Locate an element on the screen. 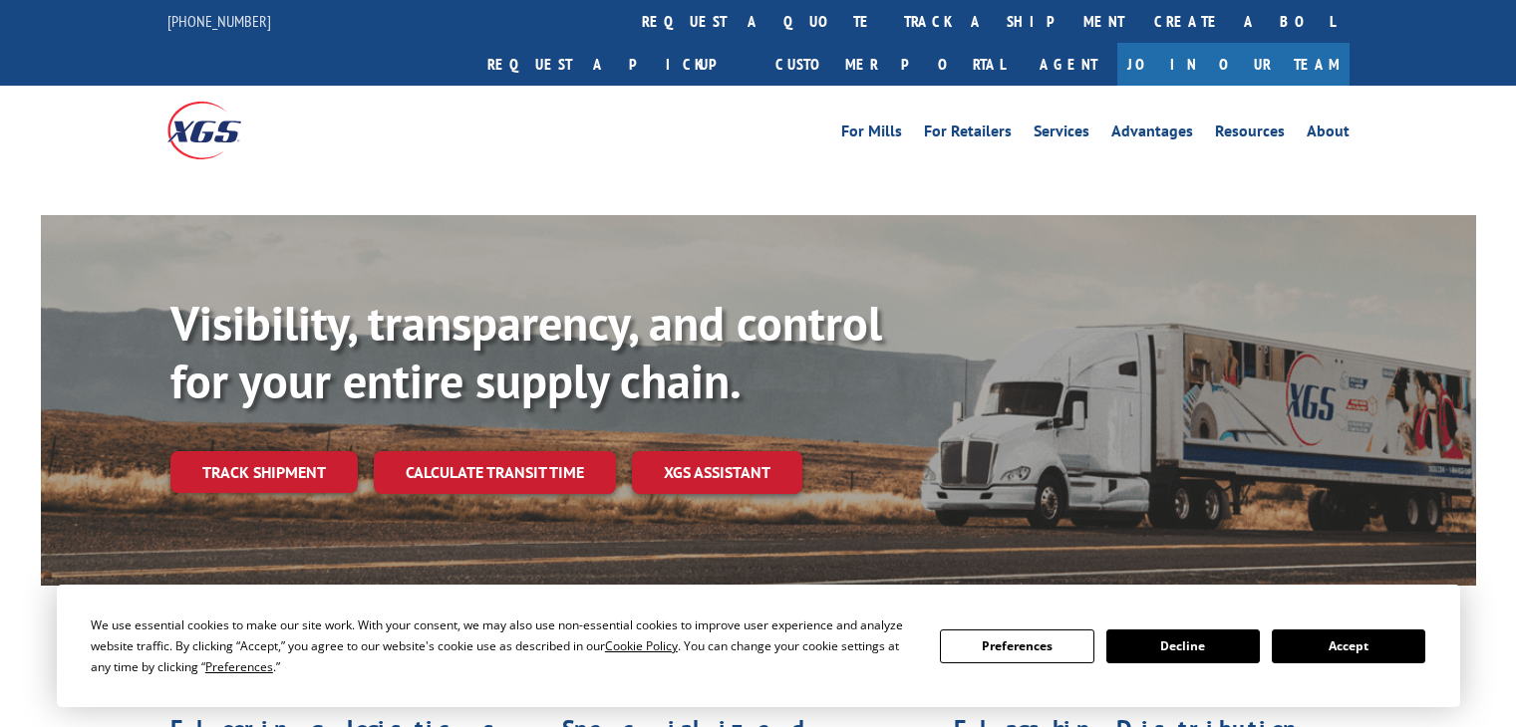  a: XGS ASSISTANT is located at coordinates (716, 472).